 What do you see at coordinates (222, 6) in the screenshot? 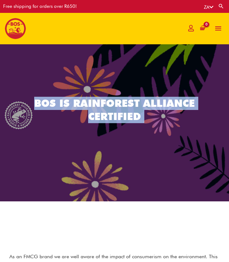
I see `a: Search button` at bounding box center [222, 6].